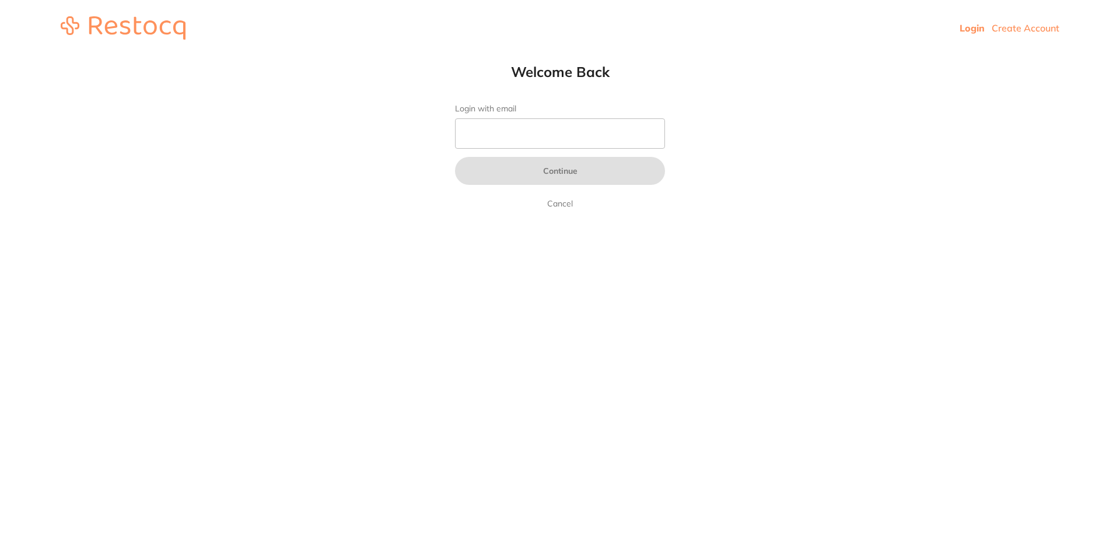  What do you see at coordinates (560, 108) in the screenshot?
I see `label: Login with email` at bounding box center [560, 108].